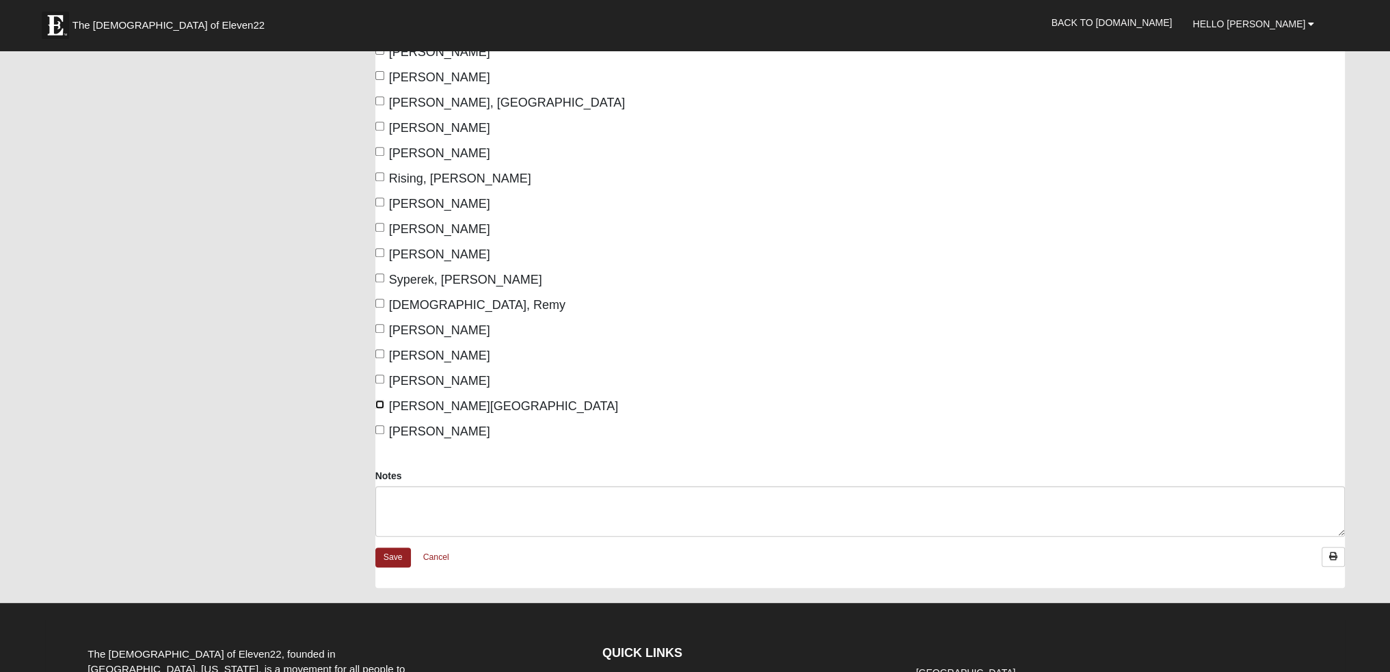  I want to click on a: Save, so click(393, 557).